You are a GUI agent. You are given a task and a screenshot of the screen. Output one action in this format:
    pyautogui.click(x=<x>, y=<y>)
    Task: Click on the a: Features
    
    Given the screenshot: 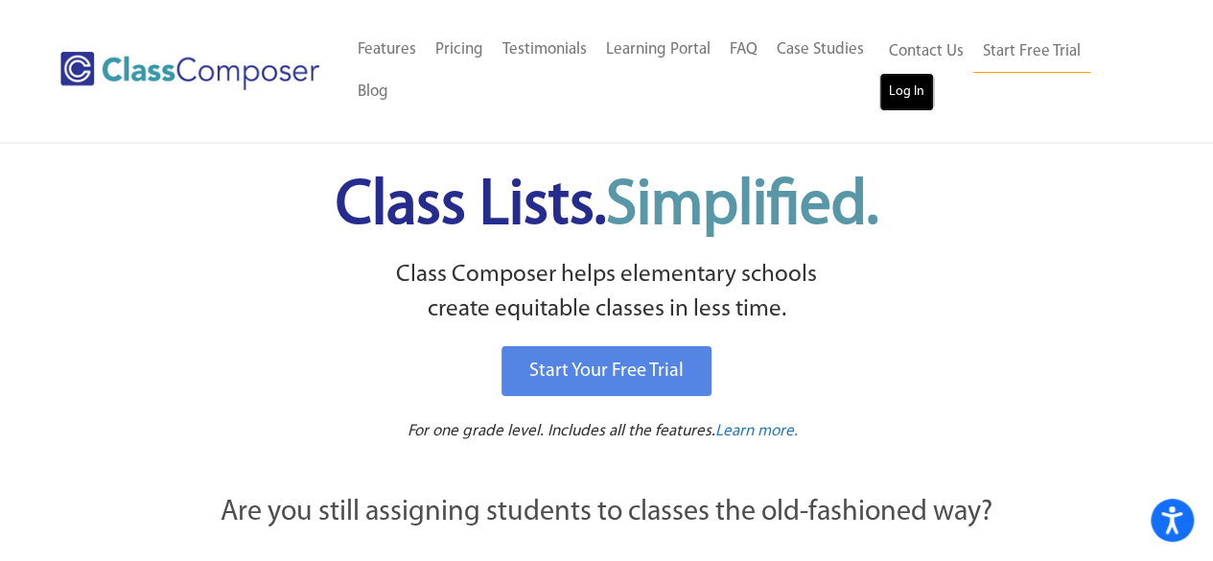 What is the action you would take?
    pyautogui.click(x=386, y=50)
    